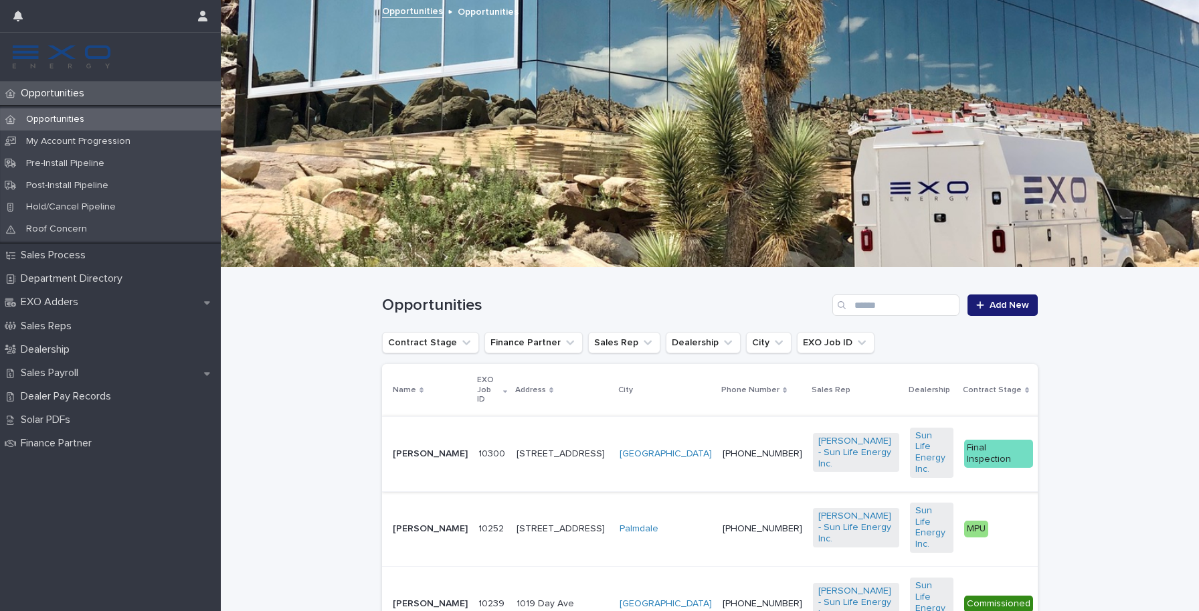 This screenshot has width=1199, height=611. I want to click on div: MPU, so click(976, 529).